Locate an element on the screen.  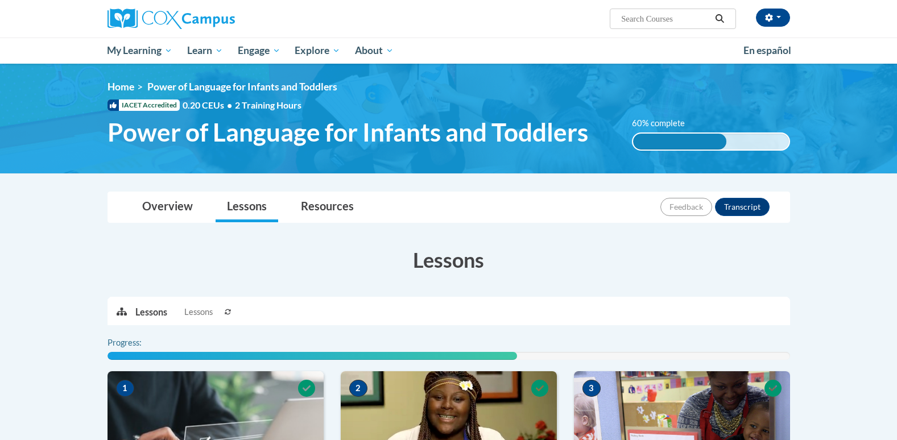
span: Learn is located at coordinates (205, 51).